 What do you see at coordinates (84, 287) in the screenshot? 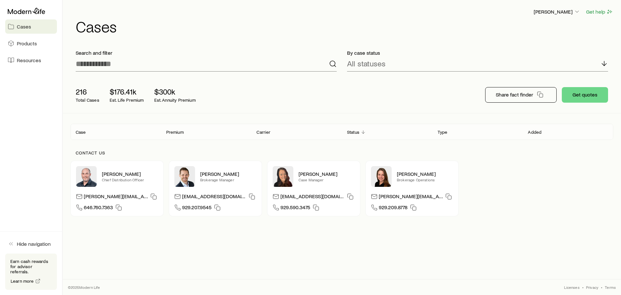
I see `p: © 2025 Modern Life` at bounding box center [84, 287].